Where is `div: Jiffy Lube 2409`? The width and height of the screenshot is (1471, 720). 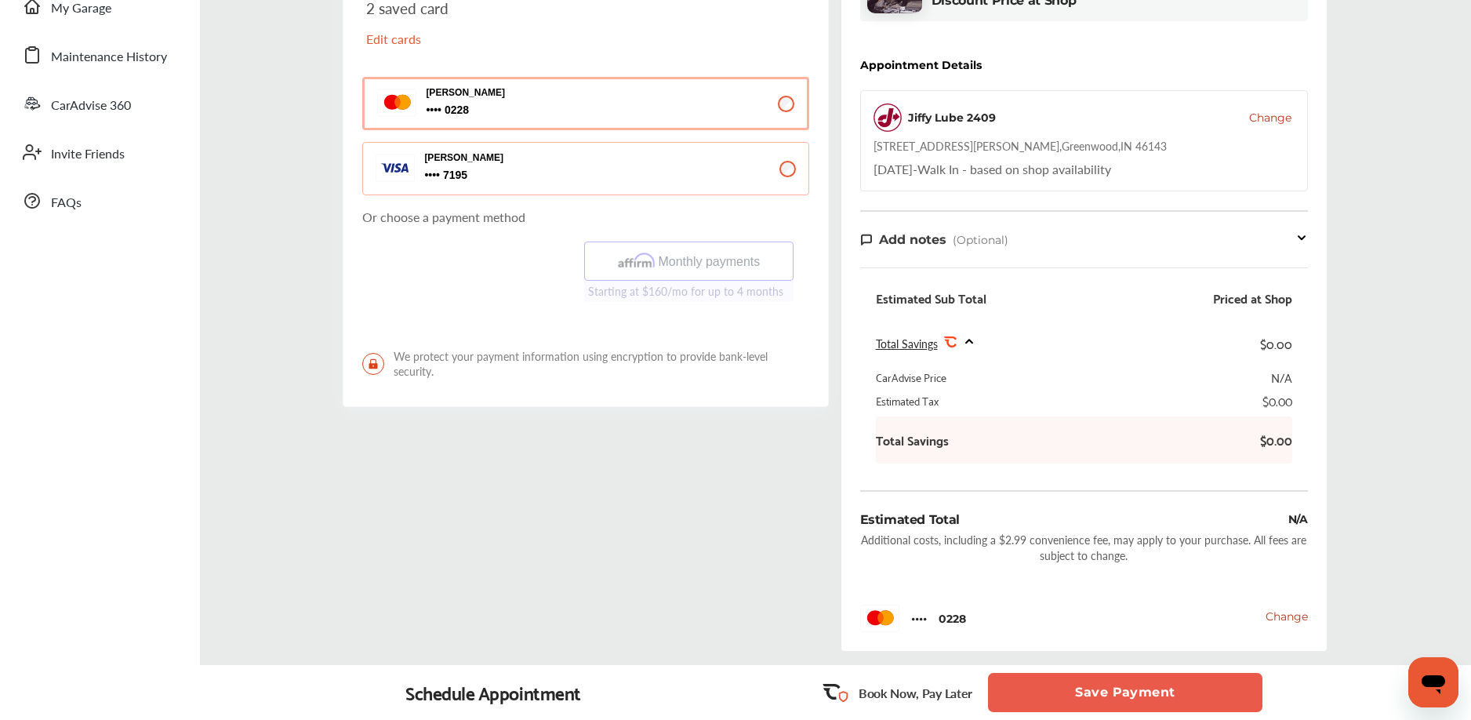
div: Jiffy Lube 2409 is located at coordinates (952, 118).